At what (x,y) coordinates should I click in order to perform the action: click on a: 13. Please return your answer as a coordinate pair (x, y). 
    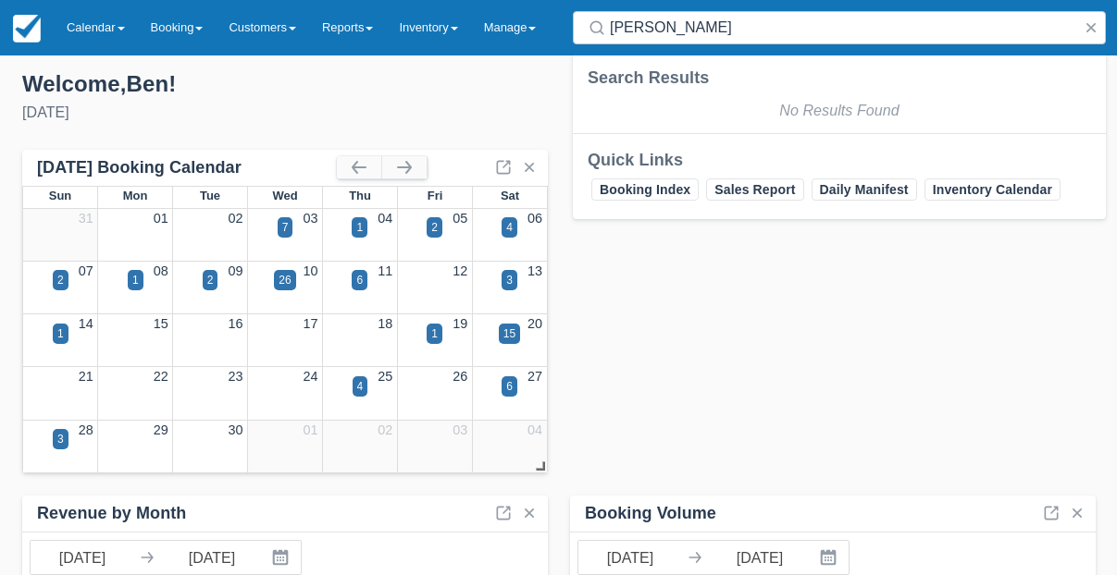
    Looking at the image, I should click on (535, 271).